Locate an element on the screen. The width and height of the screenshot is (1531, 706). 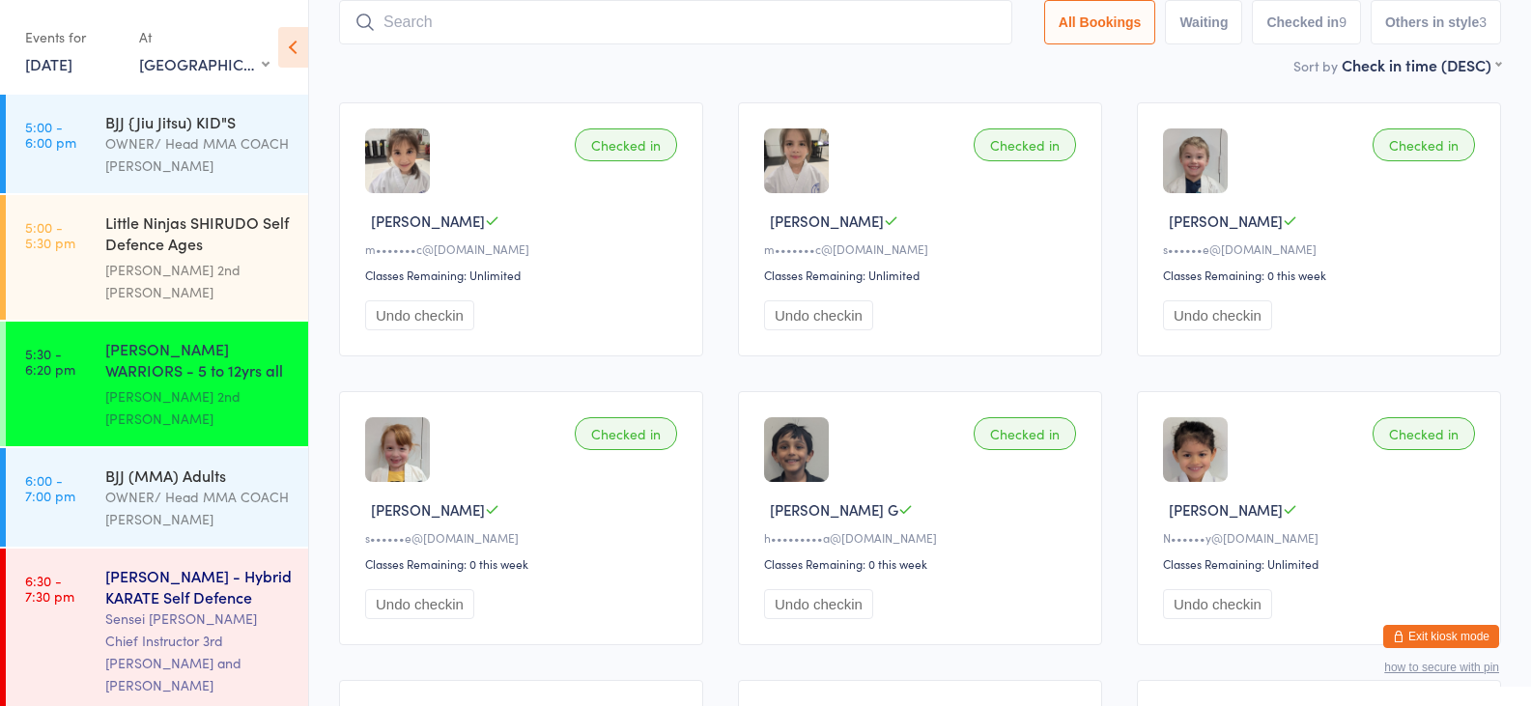
img: image1749509565.png is located at coordinates (1195, 160).